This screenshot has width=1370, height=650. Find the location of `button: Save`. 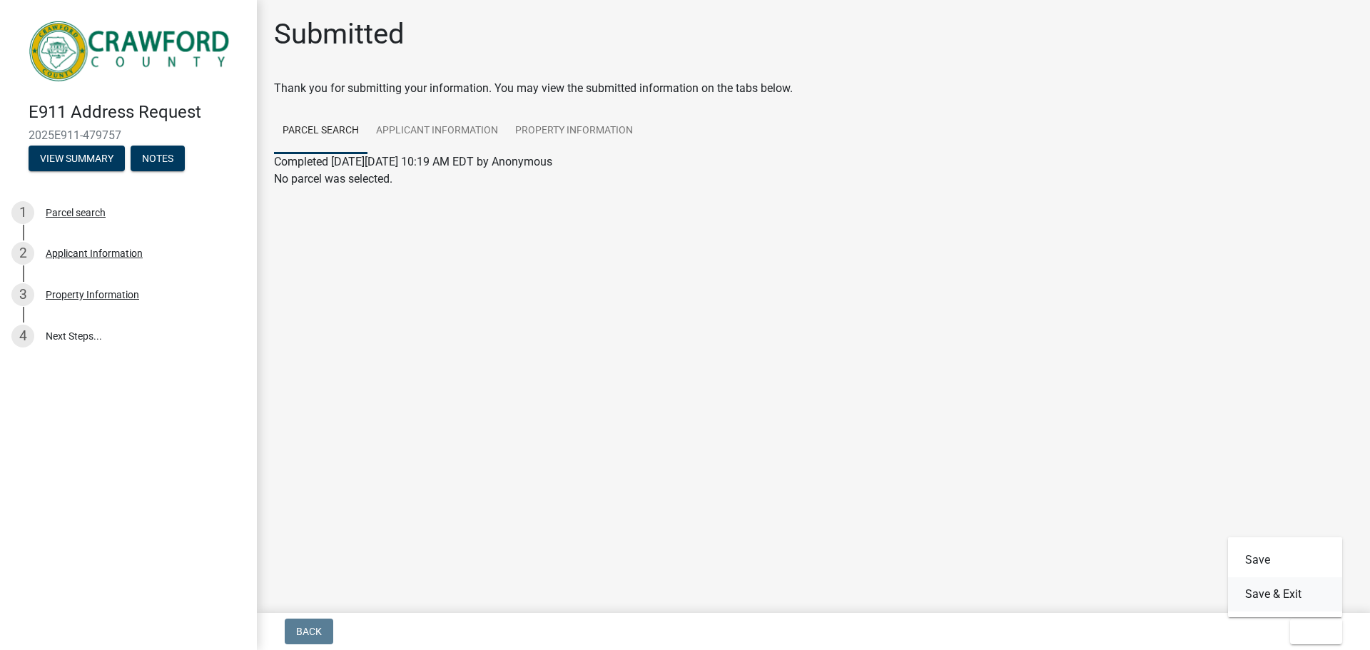

button: Save is located at coordinates (1285, 560).